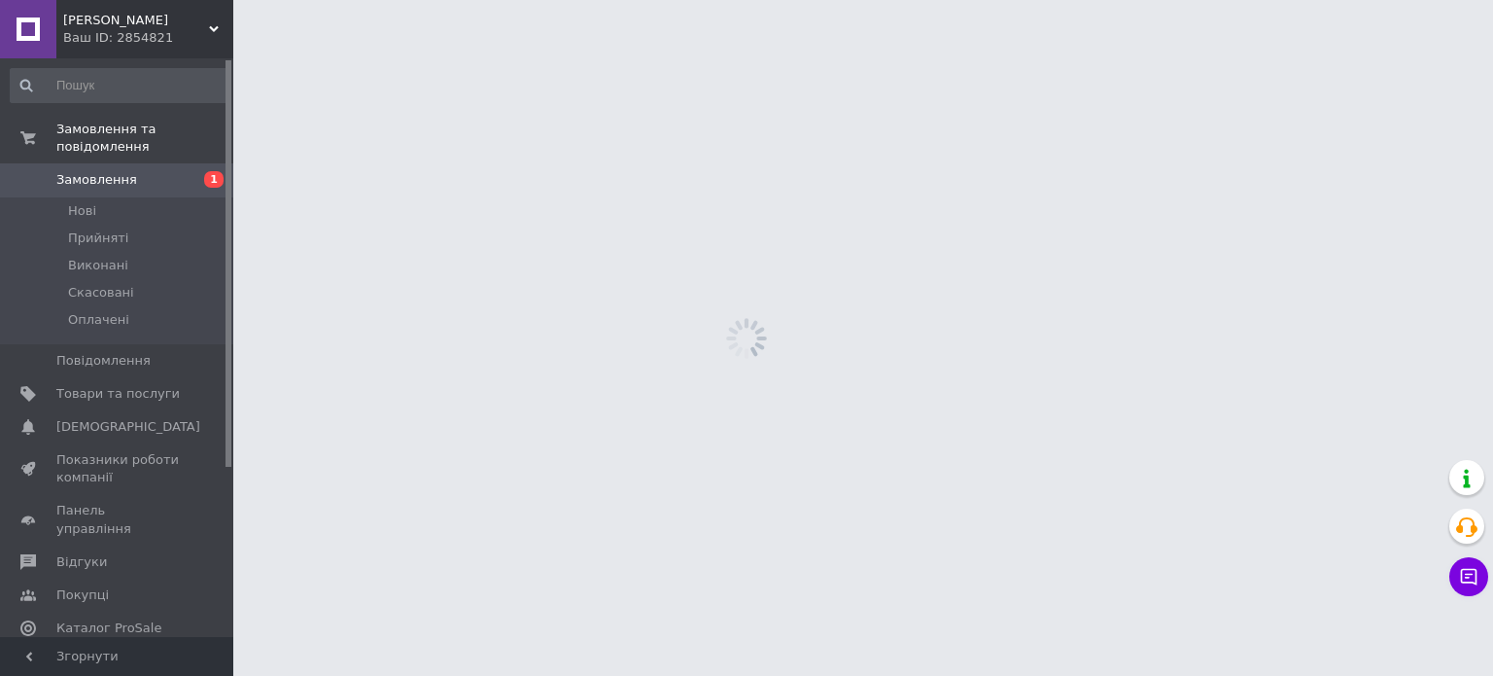 The height and width of the screenshot is (676, 1493). I want to click on span: Повідомлення, so click(103, 361).